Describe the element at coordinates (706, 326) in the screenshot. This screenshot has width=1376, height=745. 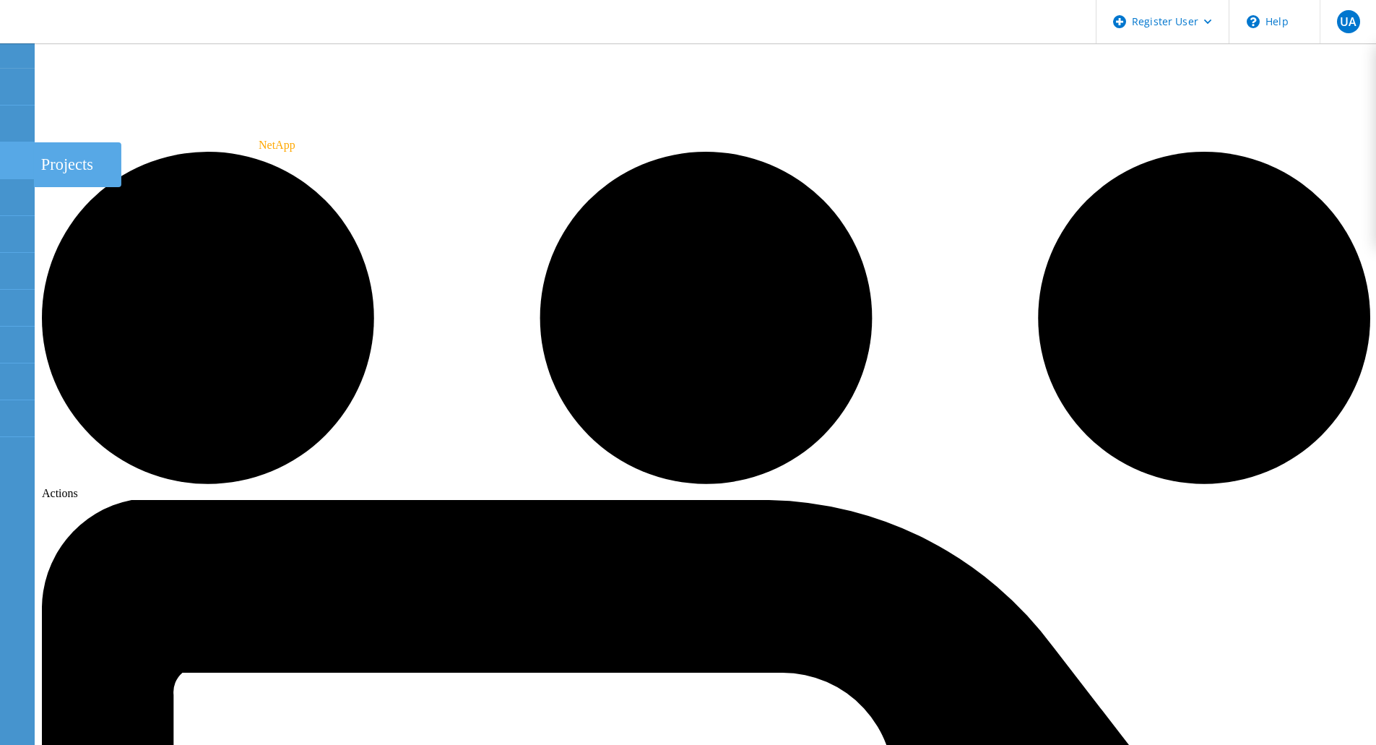
I see `div: Actions` at that location.